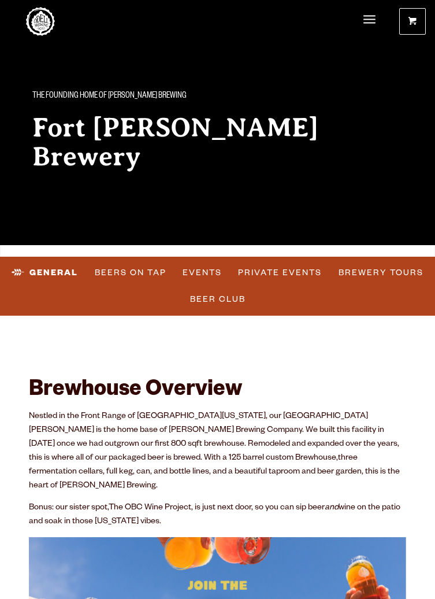 This screenshot has width=435, height=599. Describe the element at coordinates (332, 508) in the screenshot. I see `em: and` at that location.